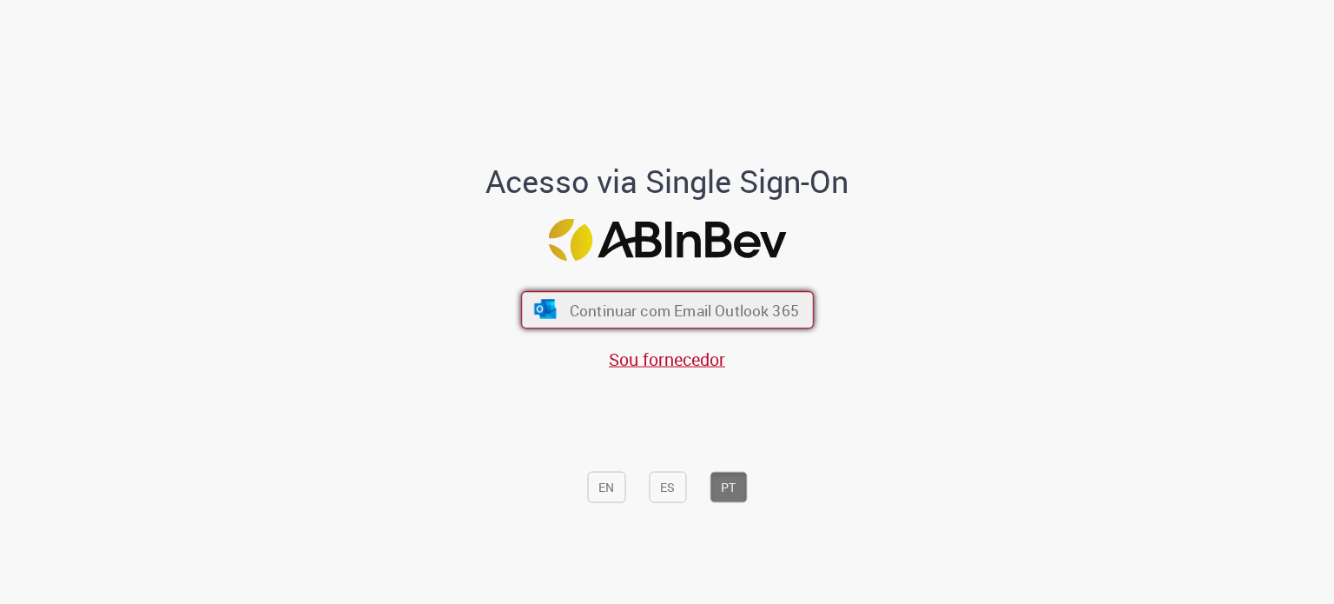  What do you see at coordinates (606, 486) in the screenshot?
I see `font: EN` at bounding box center [606, 486].